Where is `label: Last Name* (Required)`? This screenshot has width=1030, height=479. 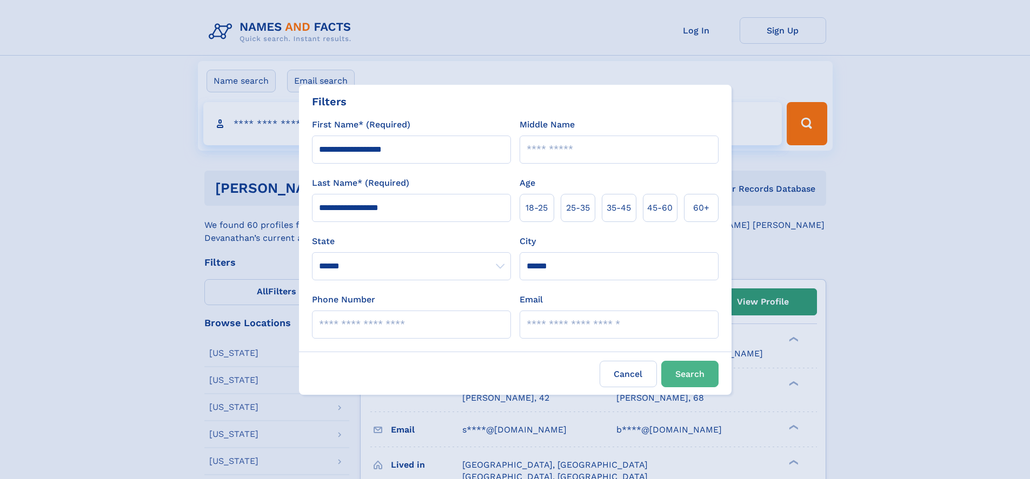
label: Last Name* (Required) is located at coordinates (361, 183).